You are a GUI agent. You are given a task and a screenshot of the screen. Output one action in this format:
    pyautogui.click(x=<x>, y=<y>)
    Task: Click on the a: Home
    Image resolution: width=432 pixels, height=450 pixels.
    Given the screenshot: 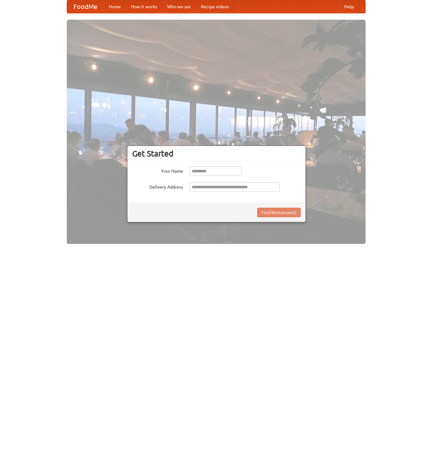 What is the action you would take?
    pyautogui.click(x=115, y=7)
    